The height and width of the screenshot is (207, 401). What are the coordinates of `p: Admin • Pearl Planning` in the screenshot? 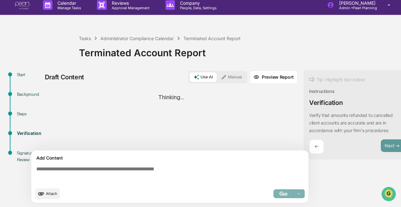 It's located at (356, 8).